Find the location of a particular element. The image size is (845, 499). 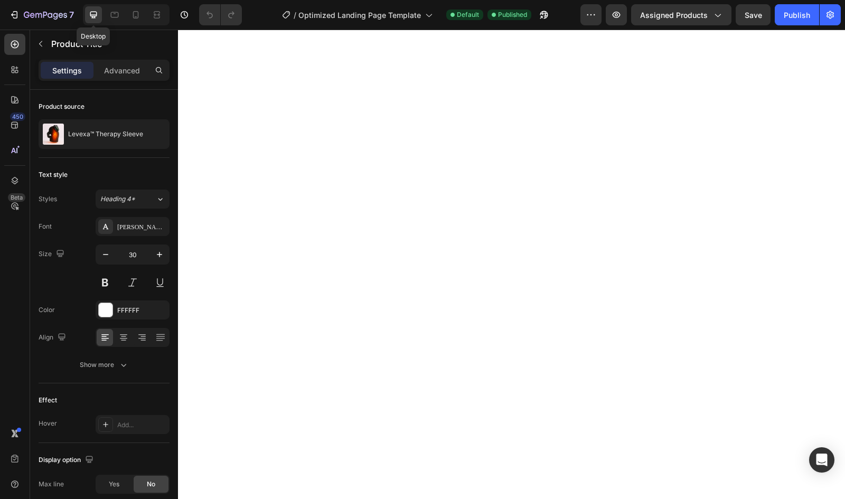

span: Published is located at coordinates (512, 15).